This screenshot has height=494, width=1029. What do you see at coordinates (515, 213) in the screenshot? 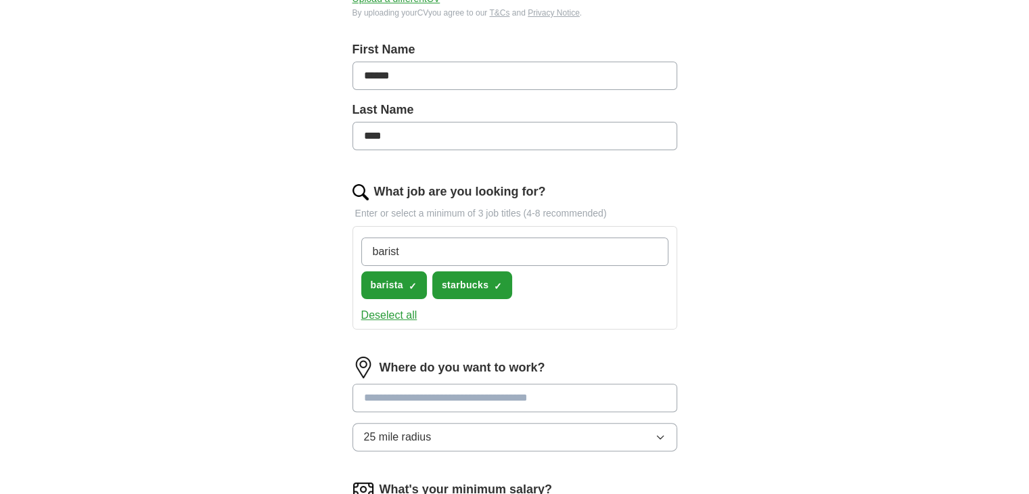
I see `p: Enter or select a minimum of 3 job titles (4-8 recommended)` at bounding box center [515, 213].